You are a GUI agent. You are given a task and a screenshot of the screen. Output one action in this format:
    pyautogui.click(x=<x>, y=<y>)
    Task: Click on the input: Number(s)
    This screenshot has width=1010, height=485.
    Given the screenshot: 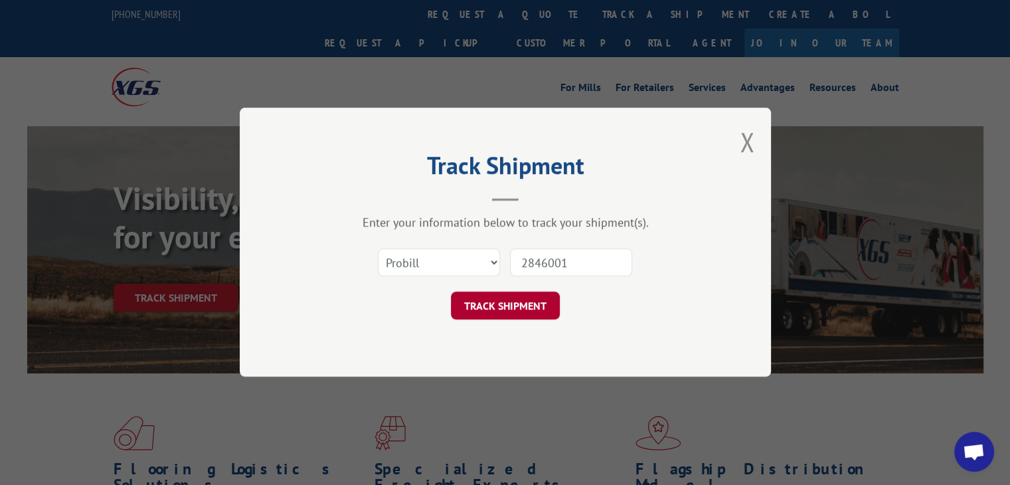 What is the action you would take?
    pyautogui.click(x=571, y=263)
    